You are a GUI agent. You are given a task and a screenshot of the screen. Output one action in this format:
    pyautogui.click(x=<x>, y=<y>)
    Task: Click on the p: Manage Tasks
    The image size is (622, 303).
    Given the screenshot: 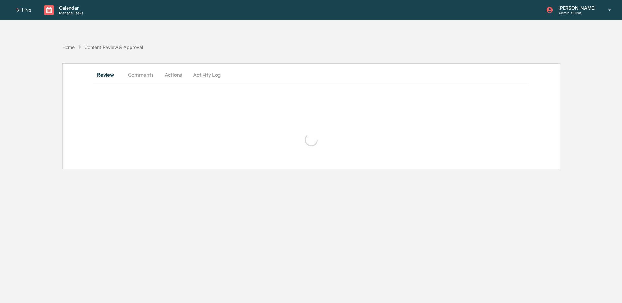 What is the action you would take?
    pyautogui.click(x=70, y=13)
    